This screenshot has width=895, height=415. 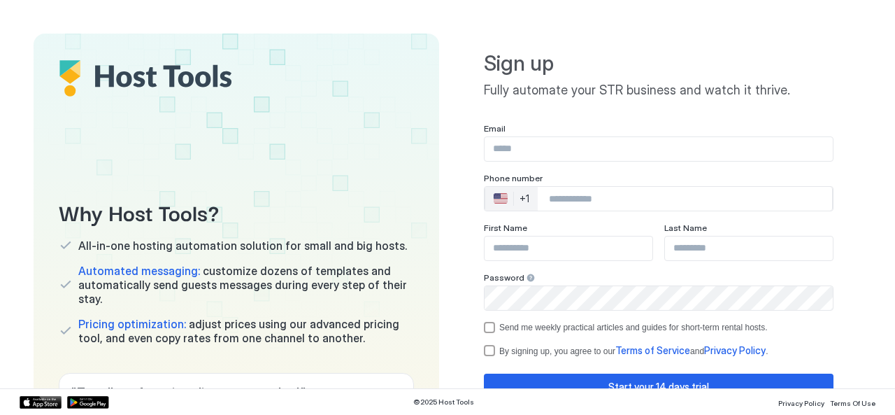 What do you see at coordinates (525, 199) in the screenshot?
I see `div: +1` at bounding box center [525, 199].